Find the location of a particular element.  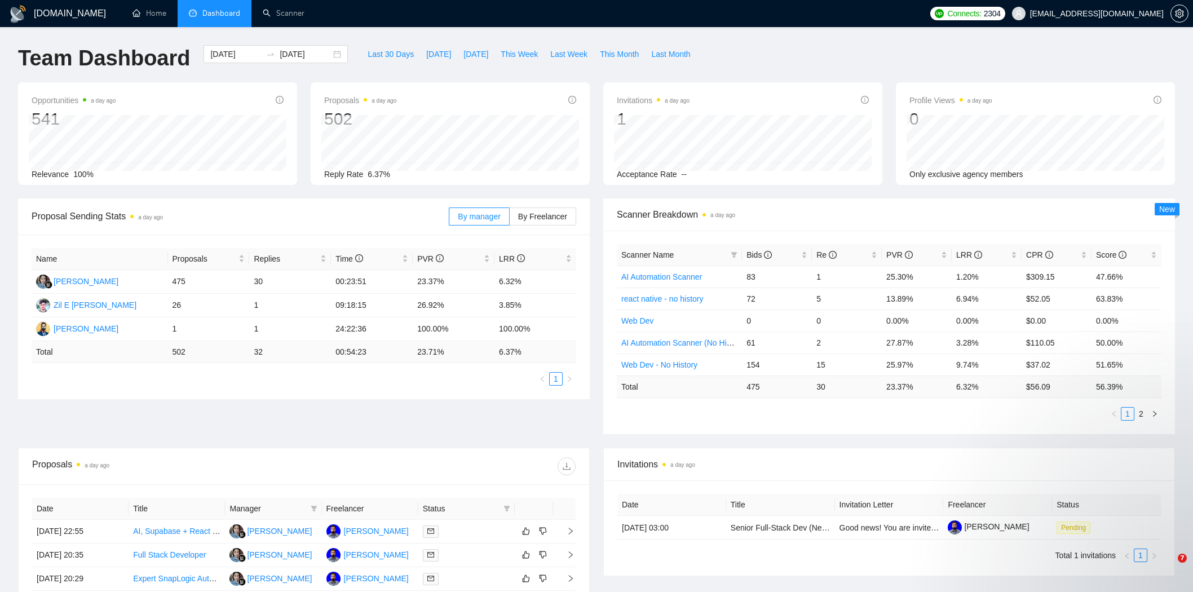

a: Web Dev - No History is located at coordinates (659, 365).